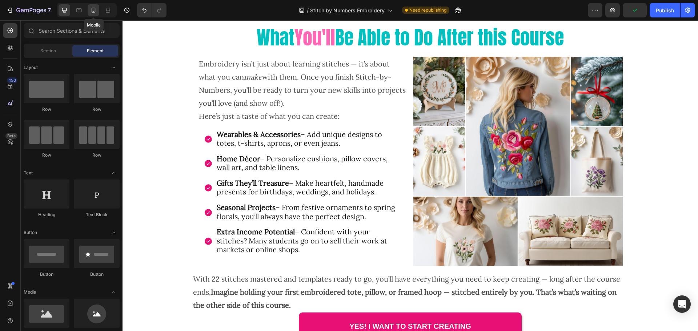 Image resolution: width=698 pixels, height=331 pixels. I want to click on span: Stitch by Numbers Embroidery, so click(347, 10).